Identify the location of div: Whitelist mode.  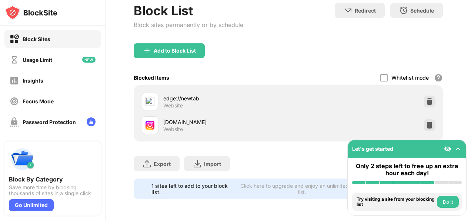
(410, 77).